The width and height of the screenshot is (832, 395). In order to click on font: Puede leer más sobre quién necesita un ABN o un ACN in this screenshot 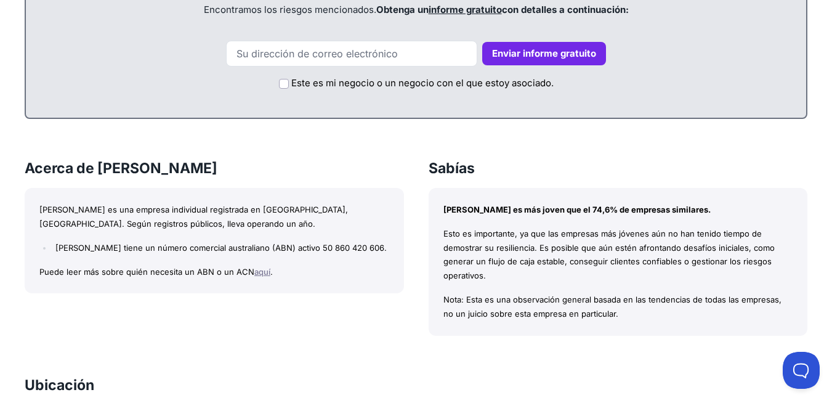, I will do `click(146, 271)`.